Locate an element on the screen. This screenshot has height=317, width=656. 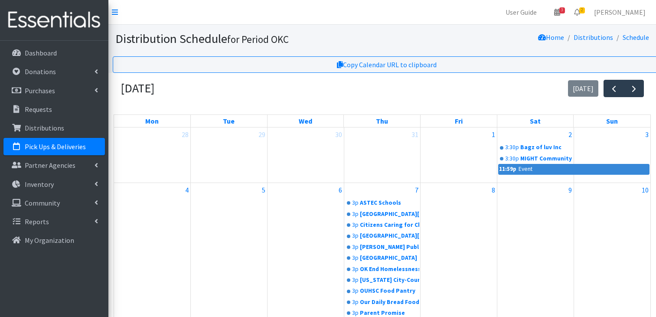
a: Reports is located at coordinates (54, 221).